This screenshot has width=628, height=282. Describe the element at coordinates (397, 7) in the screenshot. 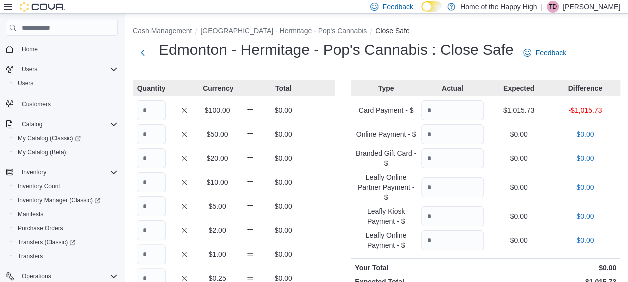

I see `span: Feedback` at that location.